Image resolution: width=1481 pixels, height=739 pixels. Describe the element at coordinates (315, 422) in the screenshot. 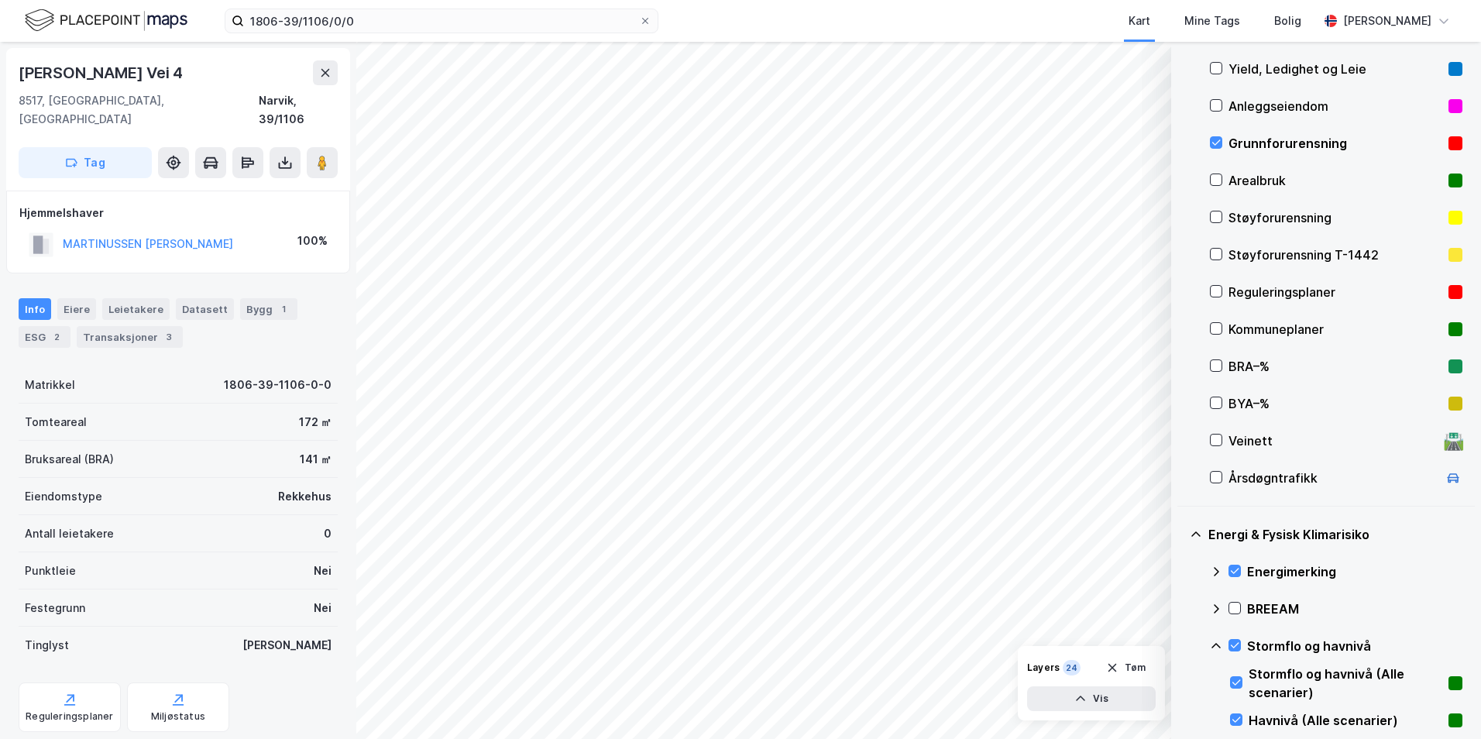

I see `div: 172 ㎡` at that location.